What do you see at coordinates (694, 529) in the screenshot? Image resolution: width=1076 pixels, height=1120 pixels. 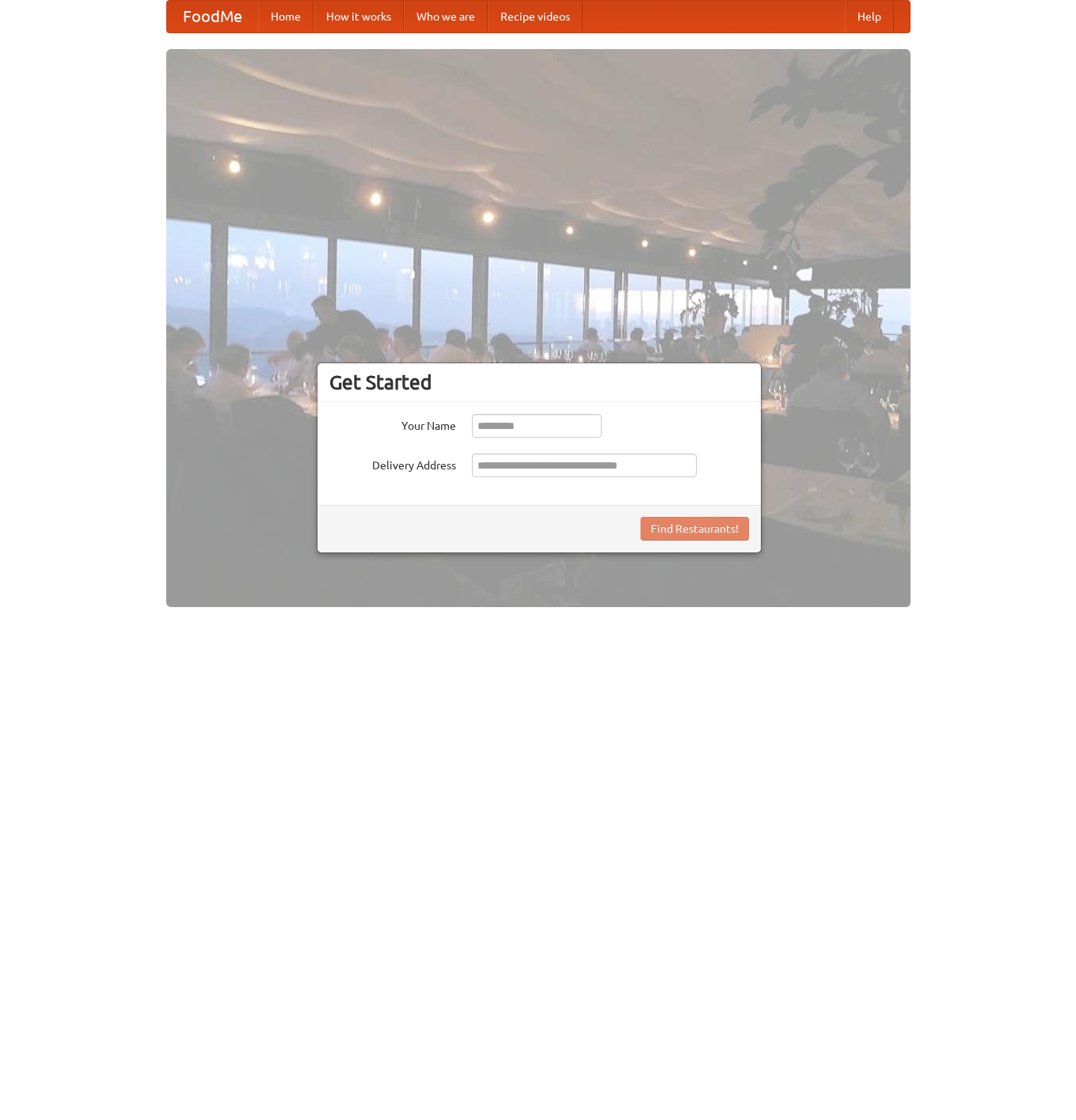 I see `button: Find Restaurants!` at bounding box center [694, 529].